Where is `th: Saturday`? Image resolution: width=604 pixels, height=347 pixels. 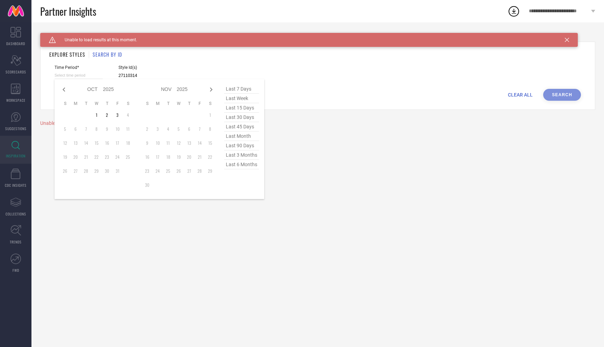
th: Saturday is located at coordinates (210, 103).